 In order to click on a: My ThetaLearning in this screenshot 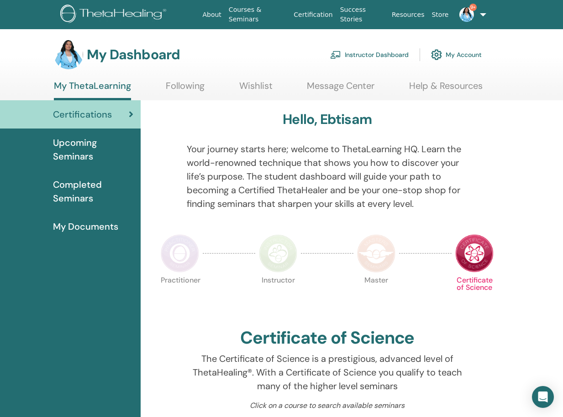, I will do `click(92, 90)`.